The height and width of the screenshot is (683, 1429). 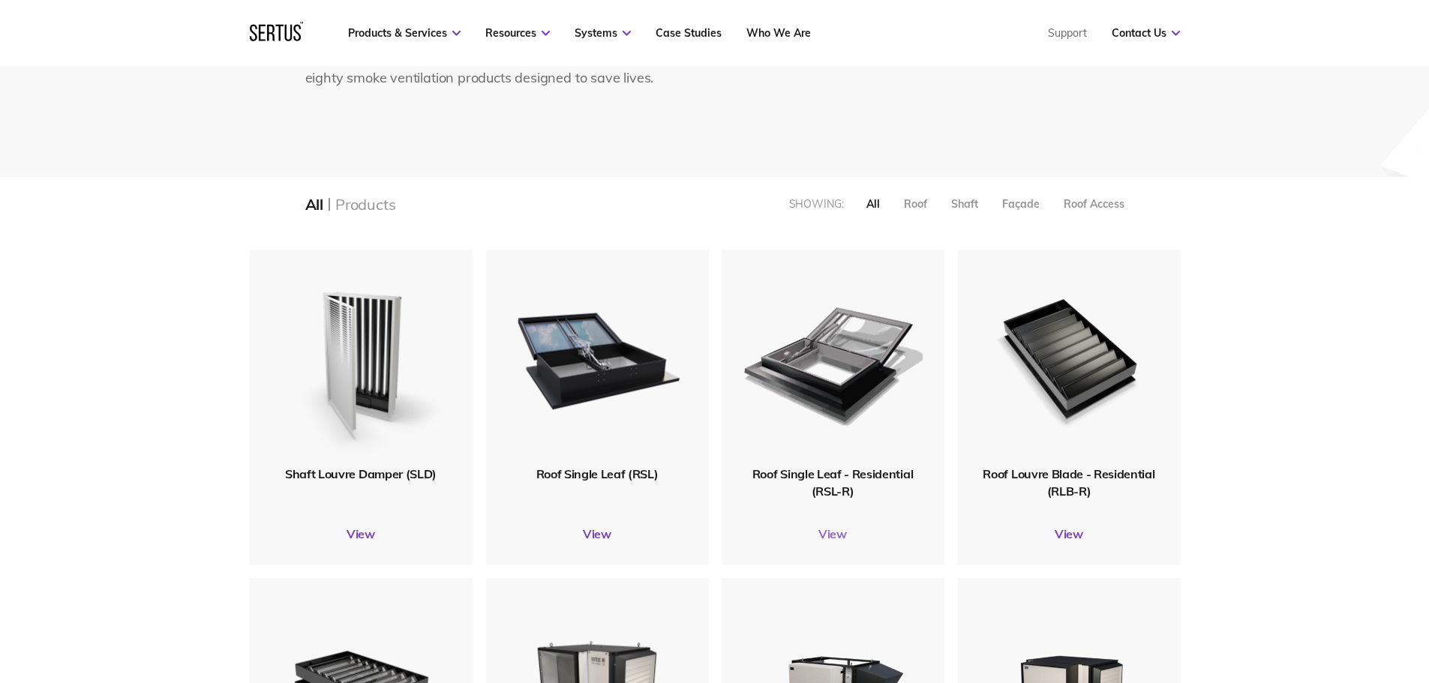 What do you see at coordinates (964, 204) in the screenshot?
I see `div: Shaft` at bounding box center [964, 204].